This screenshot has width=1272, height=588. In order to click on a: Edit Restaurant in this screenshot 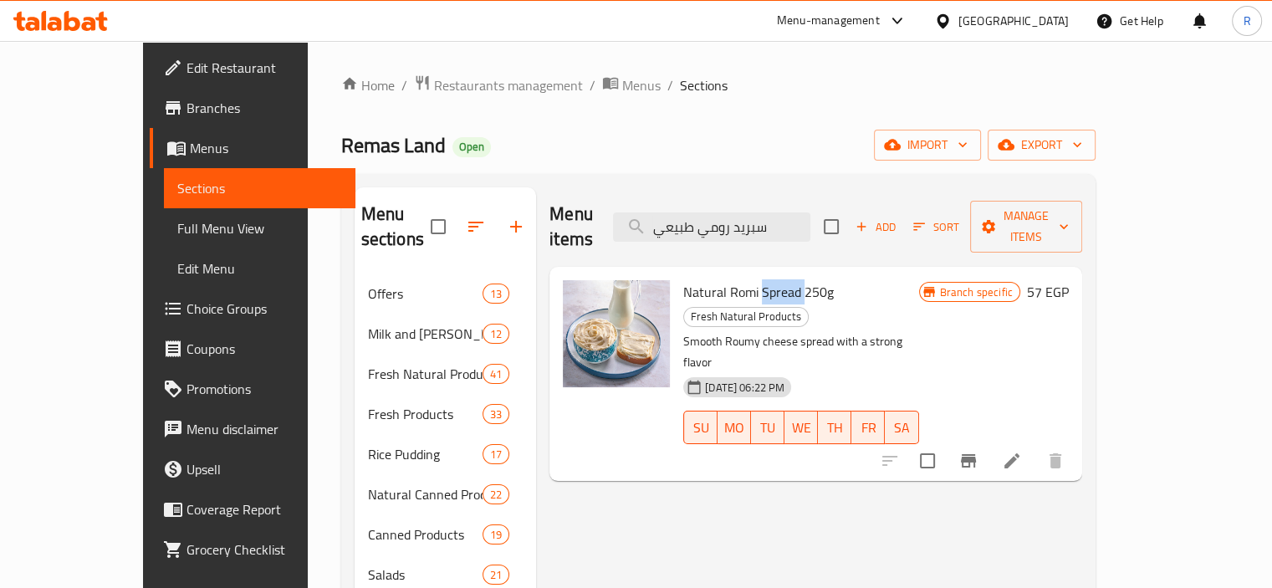, I will do `click(253, 68)`.